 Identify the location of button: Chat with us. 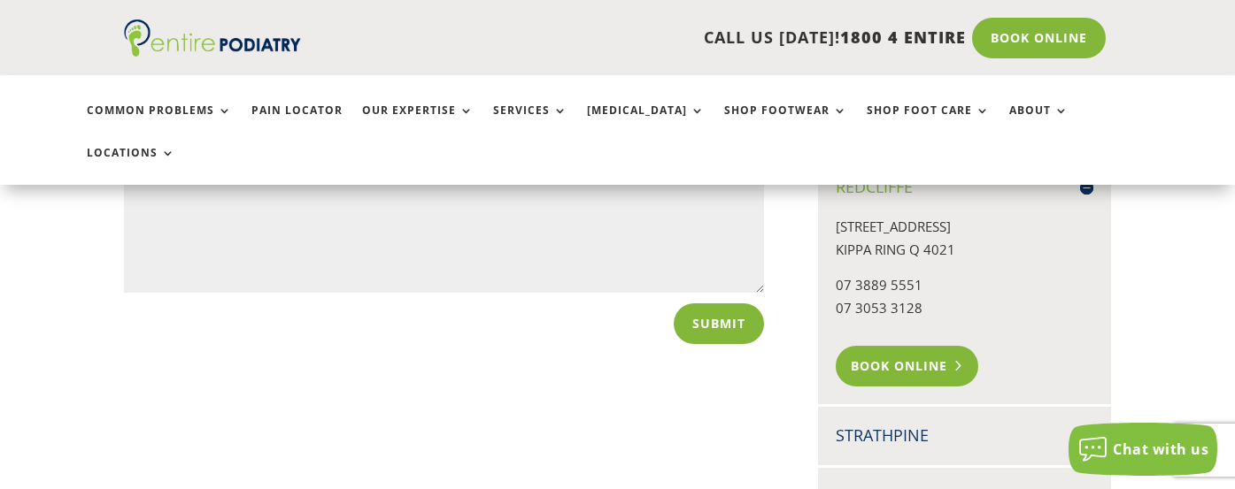
(1143, 450).